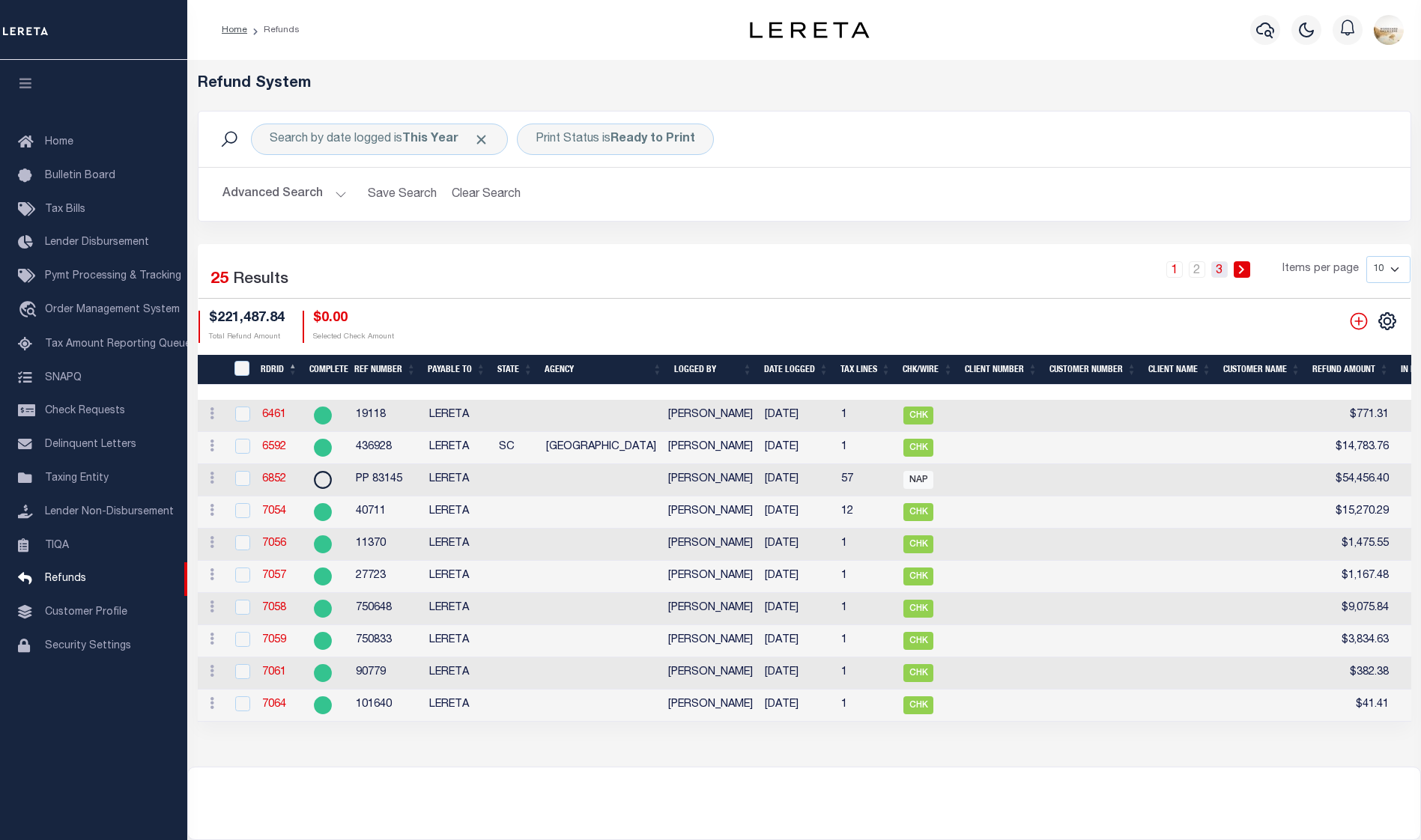 The image size is (1421, 840). I want to click on span: SNAPQ, so click(63, 377).